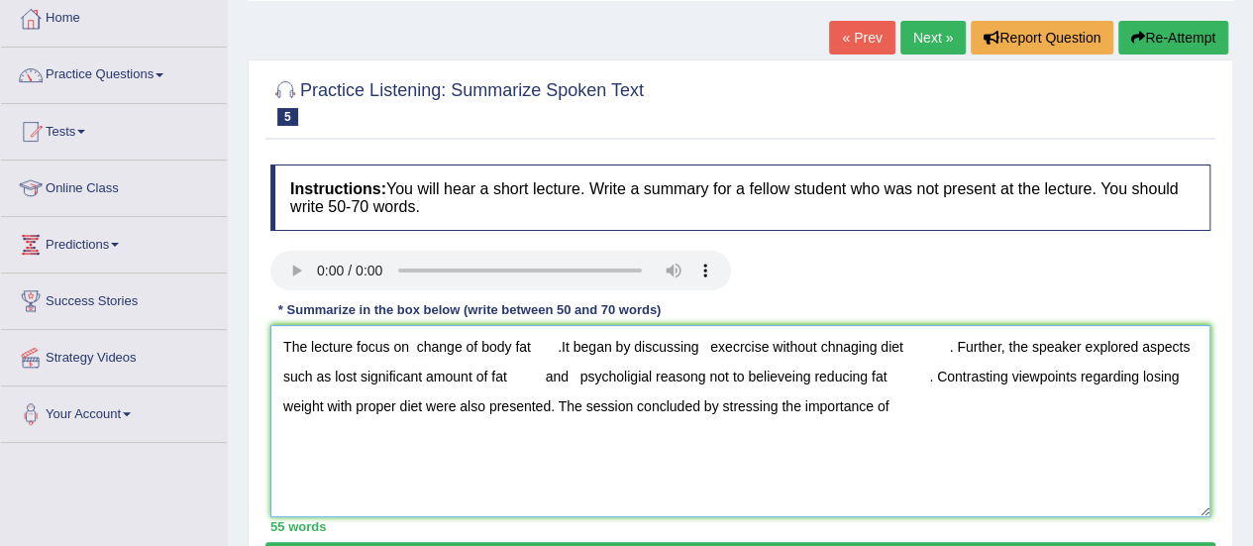 This screenshot has width=1253, height=546. I want to click on a: Success Stories, so click(114, 298).